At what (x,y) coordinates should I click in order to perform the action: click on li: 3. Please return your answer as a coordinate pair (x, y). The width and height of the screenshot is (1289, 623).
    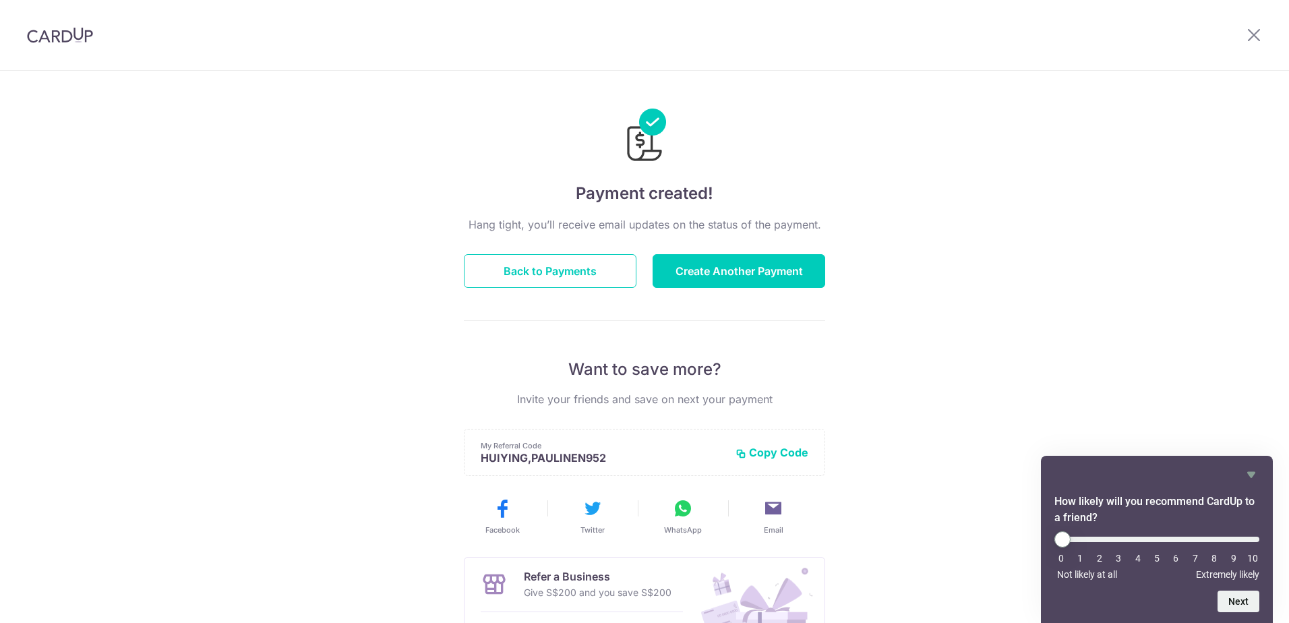
    Looking at the image, I should click on (1119, 558).